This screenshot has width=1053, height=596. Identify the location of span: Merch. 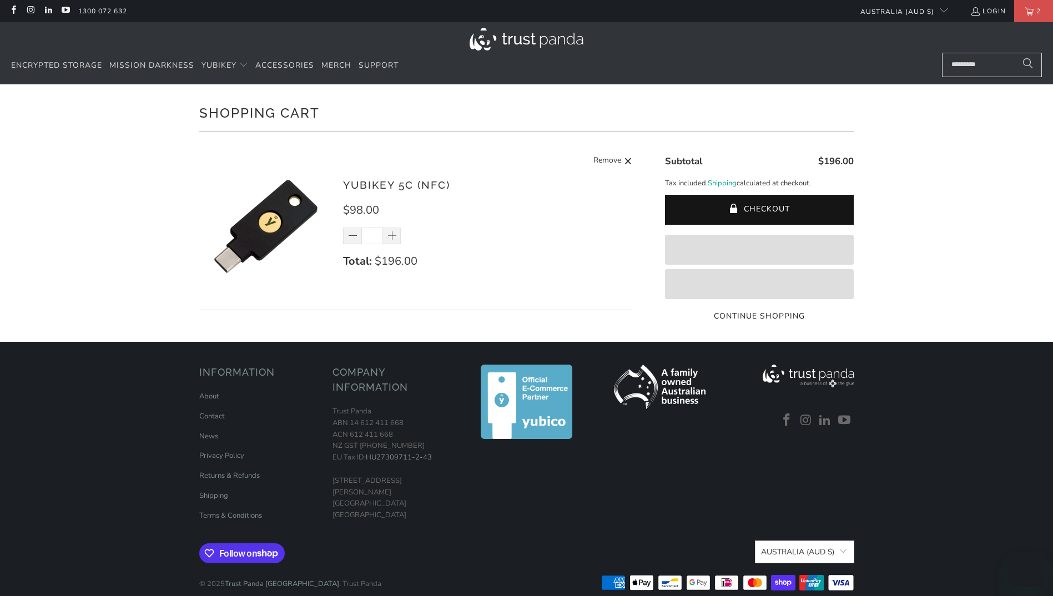
(336, 65).